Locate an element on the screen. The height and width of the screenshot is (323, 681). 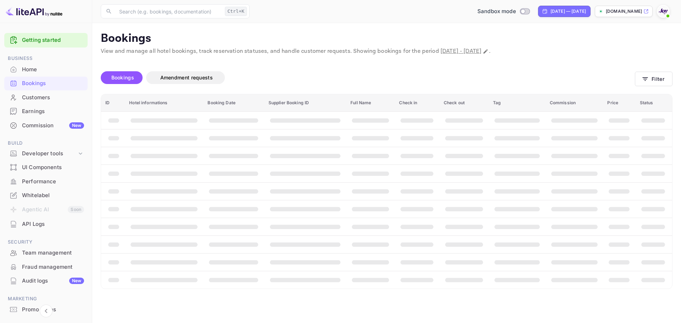
table: booking table is located at coordinates (386, 191).